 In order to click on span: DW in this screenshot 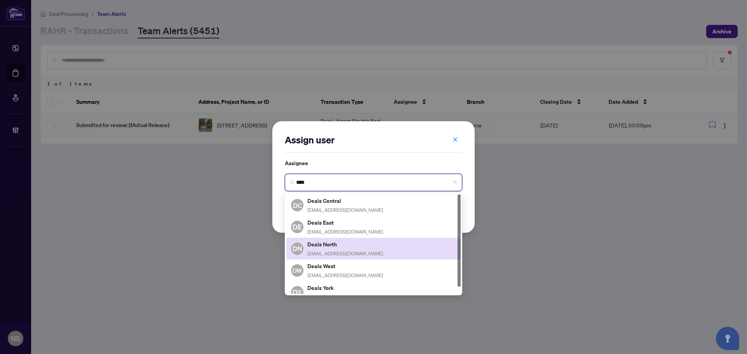, I will do `click(297, 270)`.